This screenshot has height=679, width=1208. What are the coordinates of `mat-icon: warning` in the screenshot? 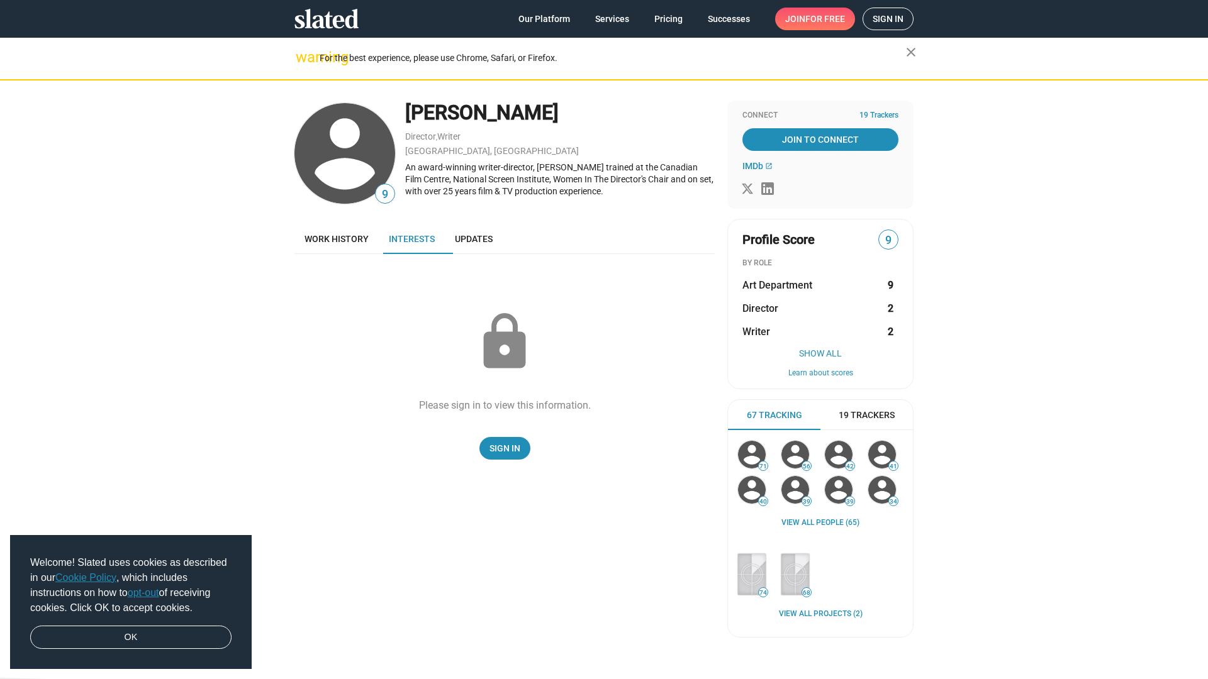 It's located at (303, 57).